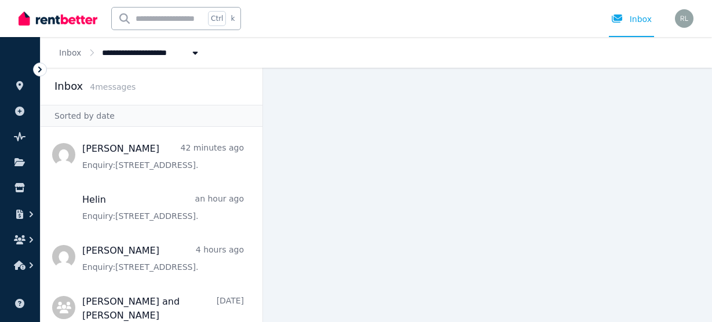 This screenshot has width=712, height=322. What do you see at coordinates (217, 19) in the screenshot?
I see `span: Ctrl` at bounding box center [217, 19].